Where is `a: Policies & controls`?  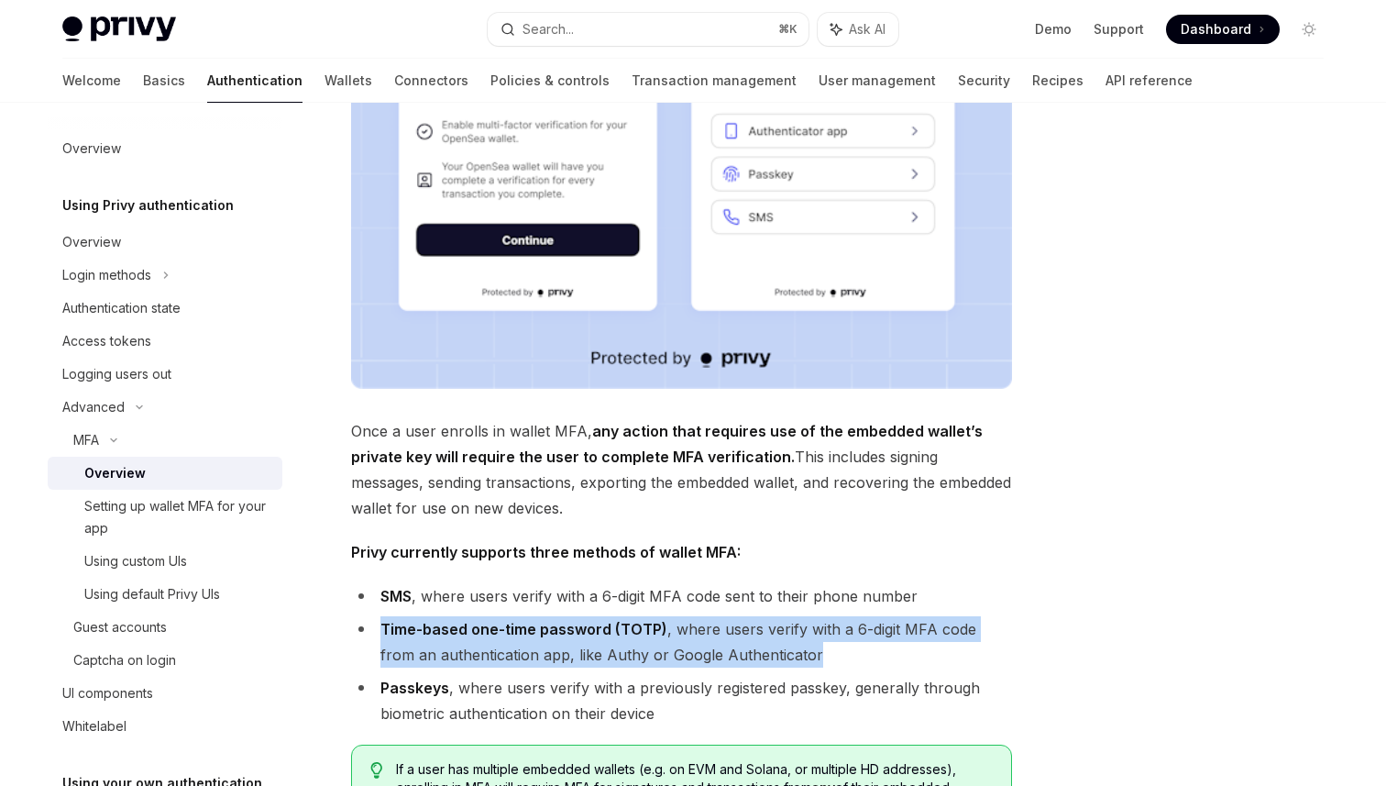
a: Policies & controls is located at coordinates (550, 81).